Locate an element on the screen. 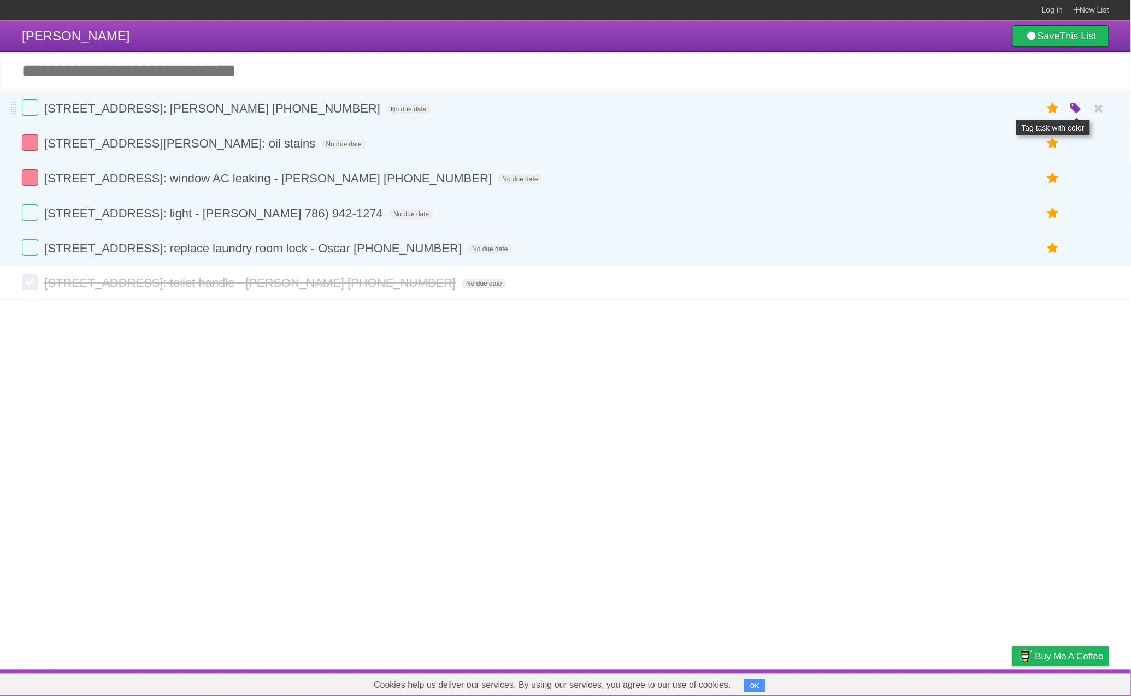  span: Cookies help us deliver our services. By using our services, you agree to our use of cookies. is located at coordinates (552, 685).